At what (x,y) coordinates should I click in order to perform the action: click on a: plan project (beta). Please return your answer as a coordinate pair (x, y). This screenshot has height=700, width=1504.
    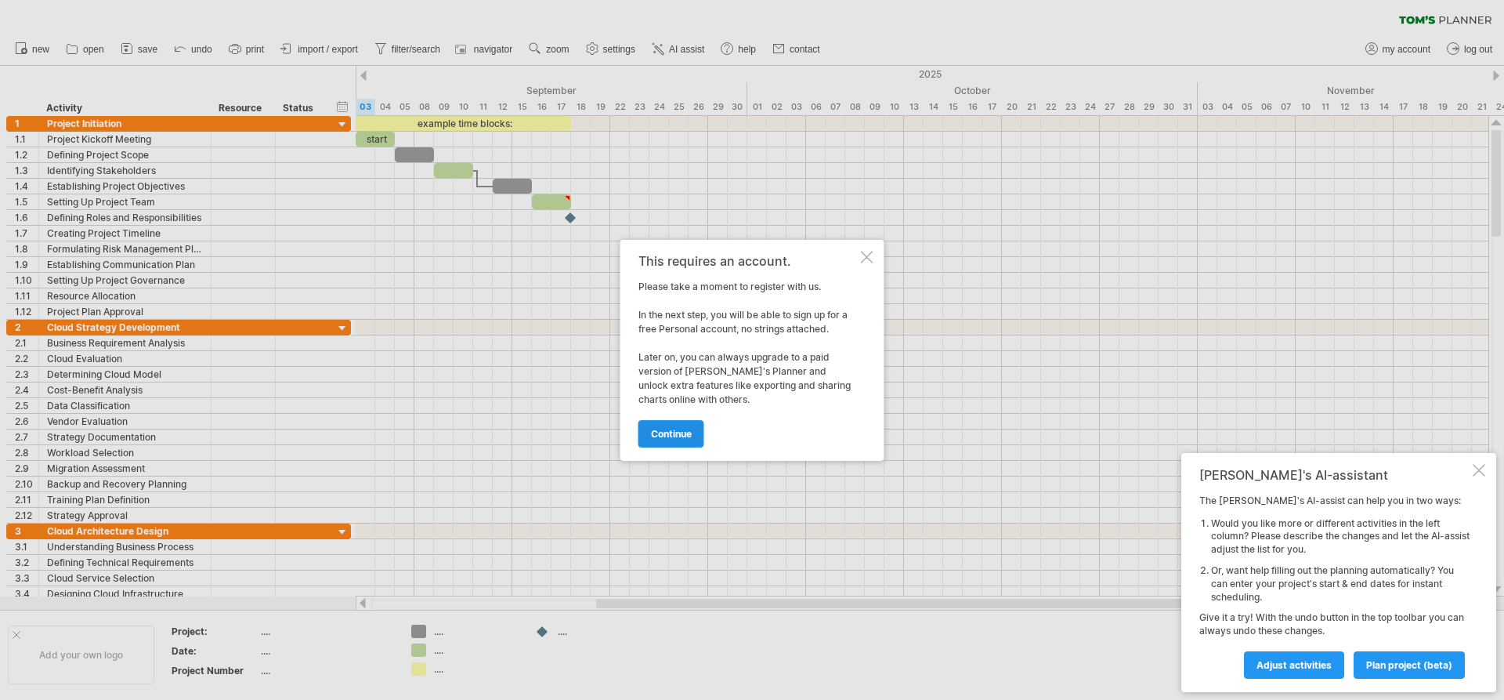
    Looking at the image, I should click on (1409, 664).